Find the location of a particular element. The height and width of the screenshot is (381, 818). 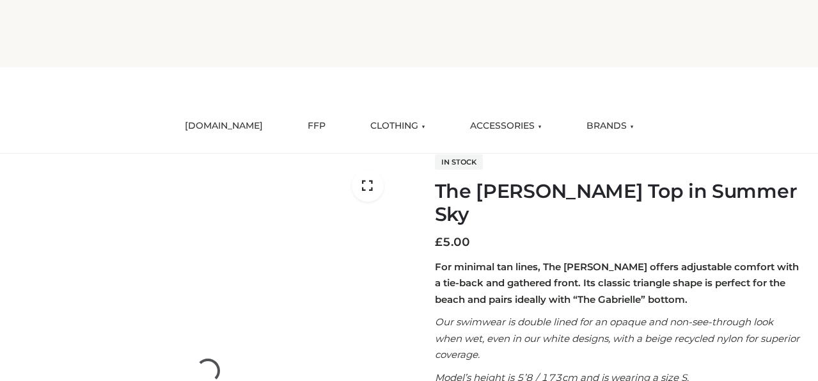

bdi: 5.00 is located at coordinates (452, 242).